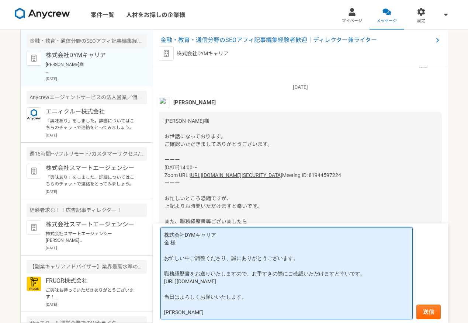 The width and height of the screenshot is (468, 323). What do you see at coordinates (429, 312) in the screenshot?
I see `button: 送信` at bounding box center [429, 312].